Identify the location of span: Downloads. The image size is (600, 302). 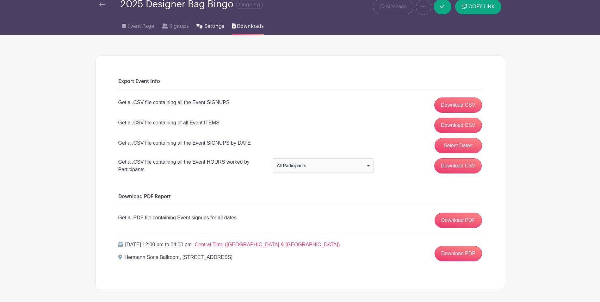
(250, 26).